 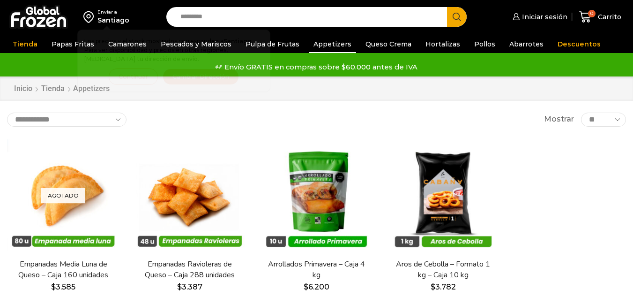 What do you see at coordinates (457, 17) in the screenshot?
I see `button: Search button` at bounding box center [457, 17].